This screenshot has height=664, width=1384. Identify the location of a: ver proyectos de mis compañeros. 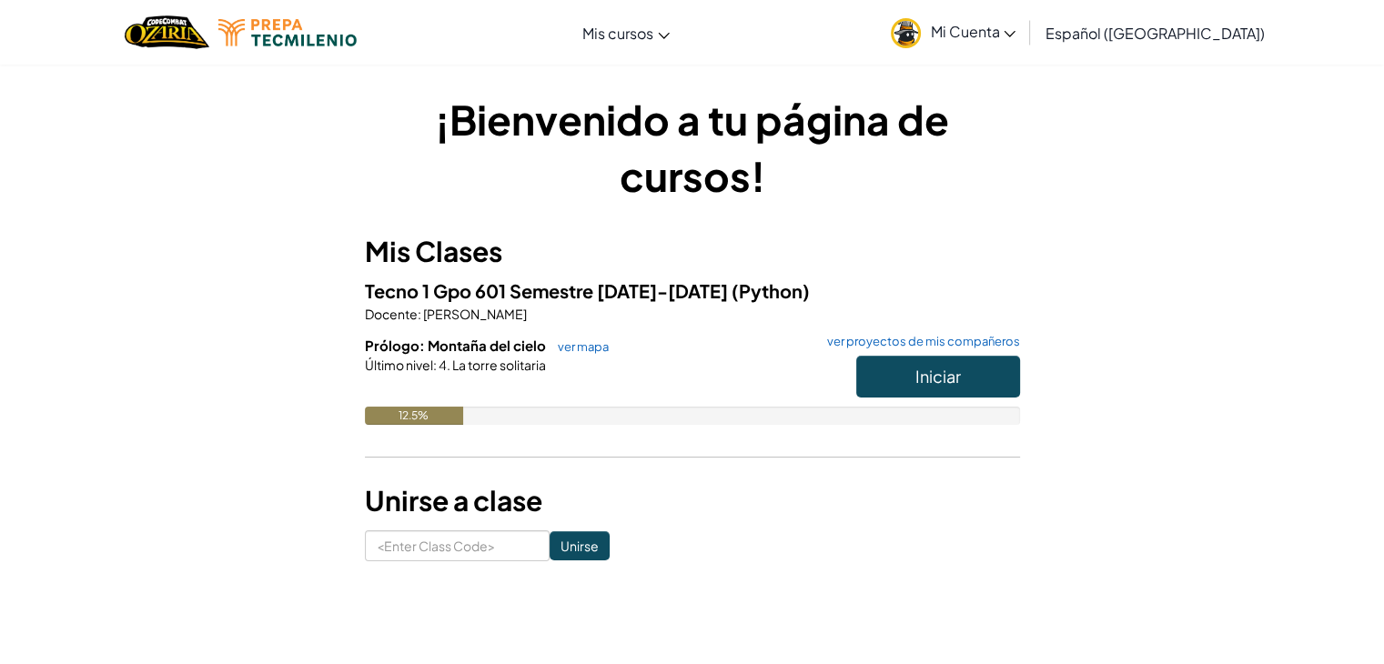
(919, 341).